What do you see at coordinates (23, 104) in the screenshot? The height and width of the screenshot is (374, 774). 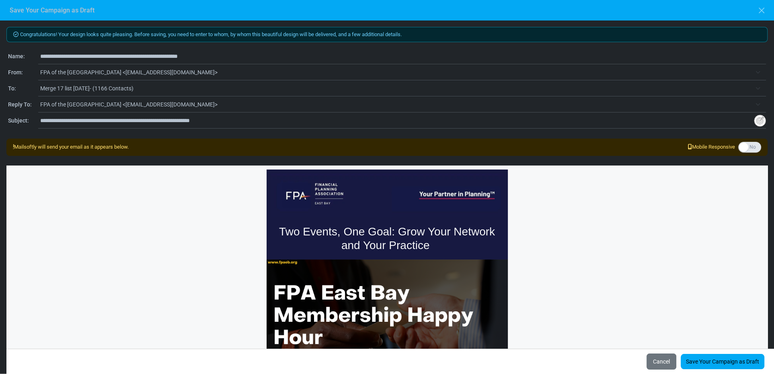 I see `div: Reply To:` at bounding box center [23, 104].